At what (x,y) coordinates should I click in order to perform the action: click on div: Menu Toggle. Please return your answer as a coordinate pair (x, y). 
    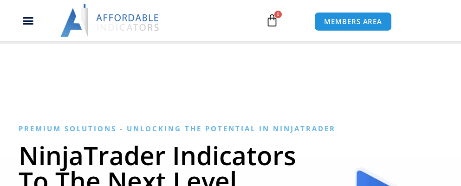
    Looking at the image, I should click on (28, 20).